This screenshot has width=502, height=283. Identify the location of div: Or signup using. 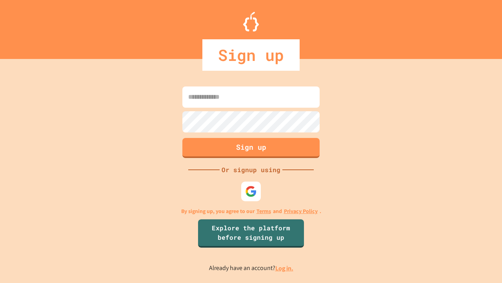
(251, 170).